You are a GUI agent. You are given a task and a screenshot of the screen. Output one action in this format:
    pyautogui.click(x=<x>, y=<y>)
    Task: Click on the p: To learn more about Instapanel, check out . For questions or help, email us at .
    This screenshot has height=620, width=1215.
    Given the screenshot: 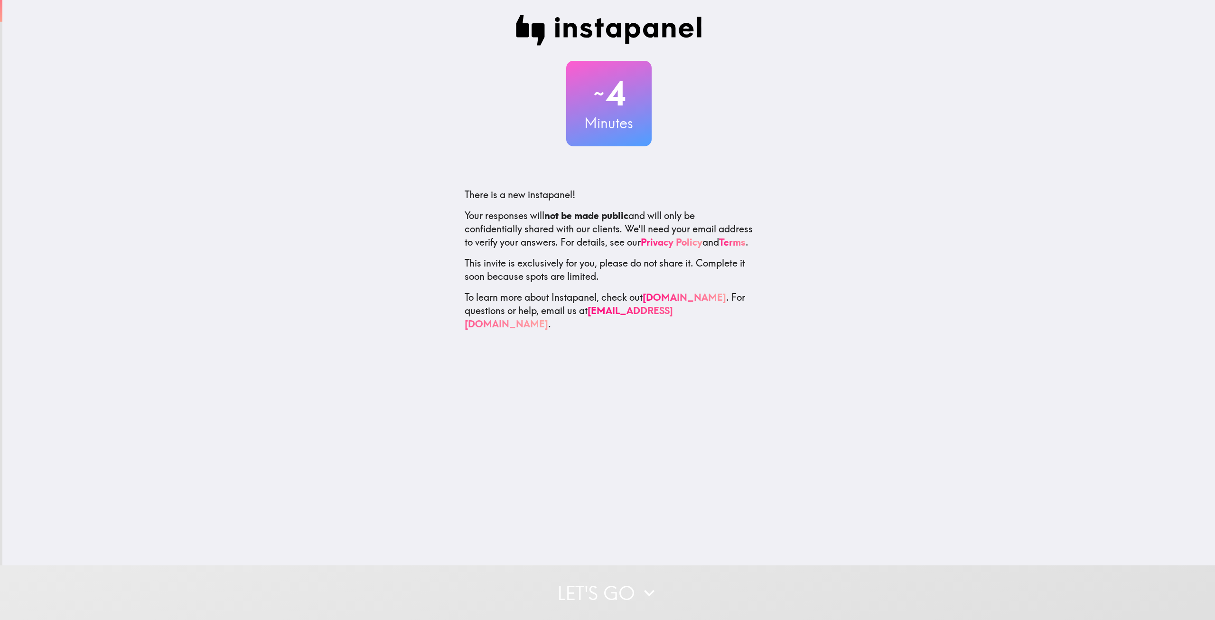 What is the action you would take?
    pyautogui.click(x=609, y=311)
    